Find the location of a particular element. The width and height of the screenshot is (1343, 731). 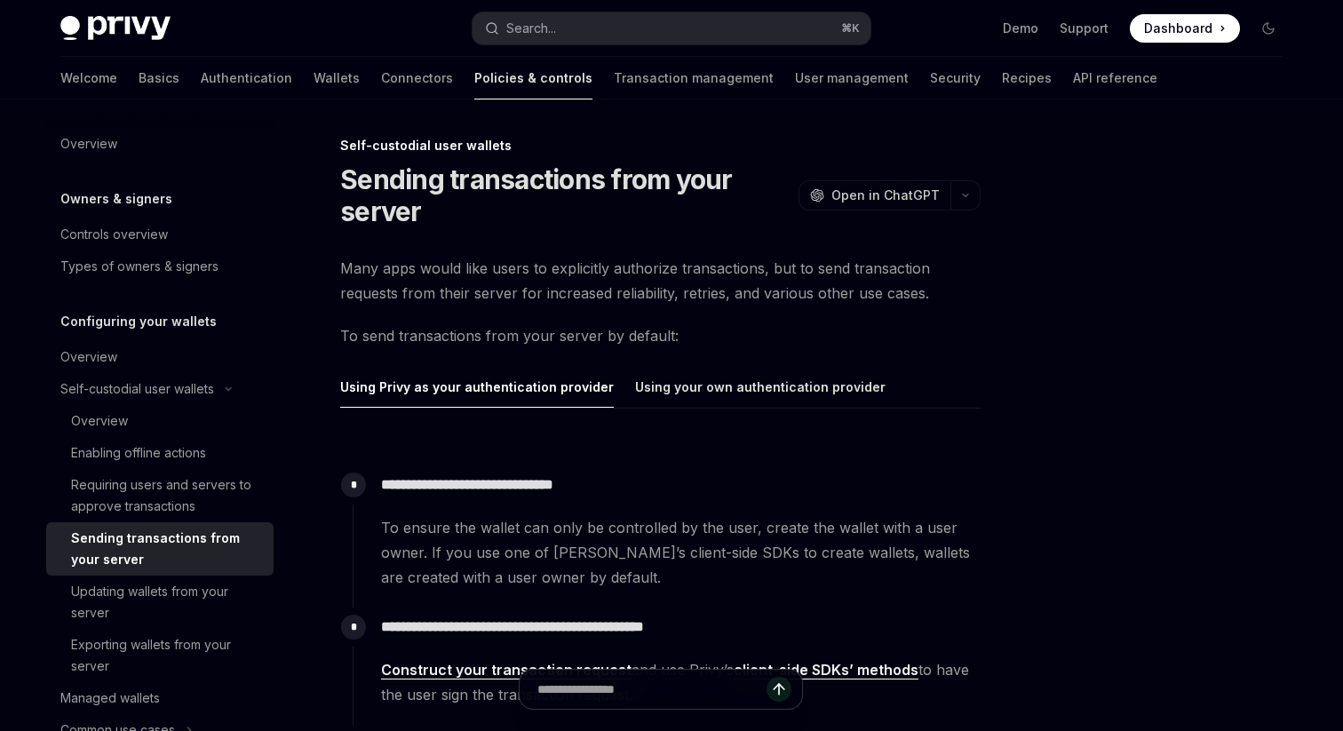

span: ⌘ K is located at coordinates (850, 28).